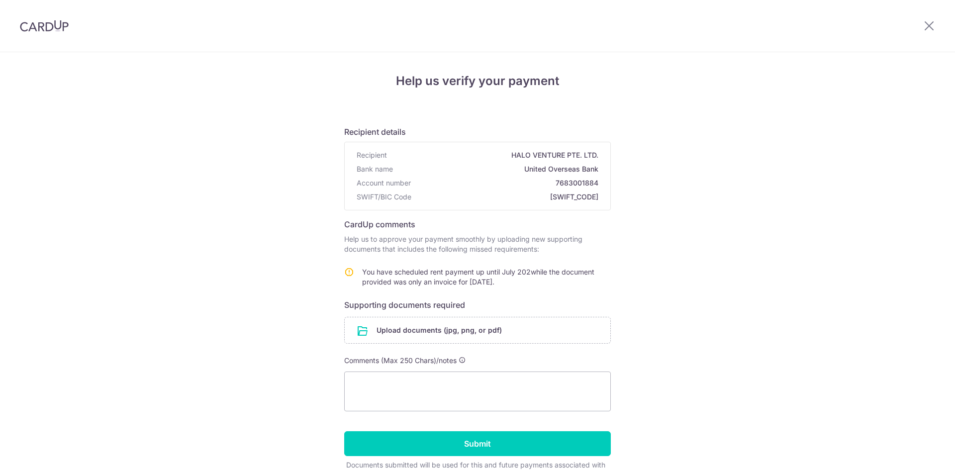 The height and width of the screenshot is (470, 955). What do you see at coordinates (400, 360) in the screenshot?
I see `span: Comments (Max 250 Chars)/notes` at bounding box center [400, 360].